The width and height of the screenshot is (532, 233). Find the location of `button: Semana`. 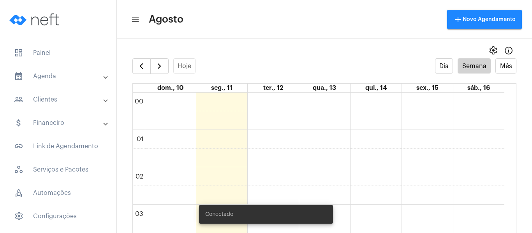

button: Semana is located at coordinates (474, 66).